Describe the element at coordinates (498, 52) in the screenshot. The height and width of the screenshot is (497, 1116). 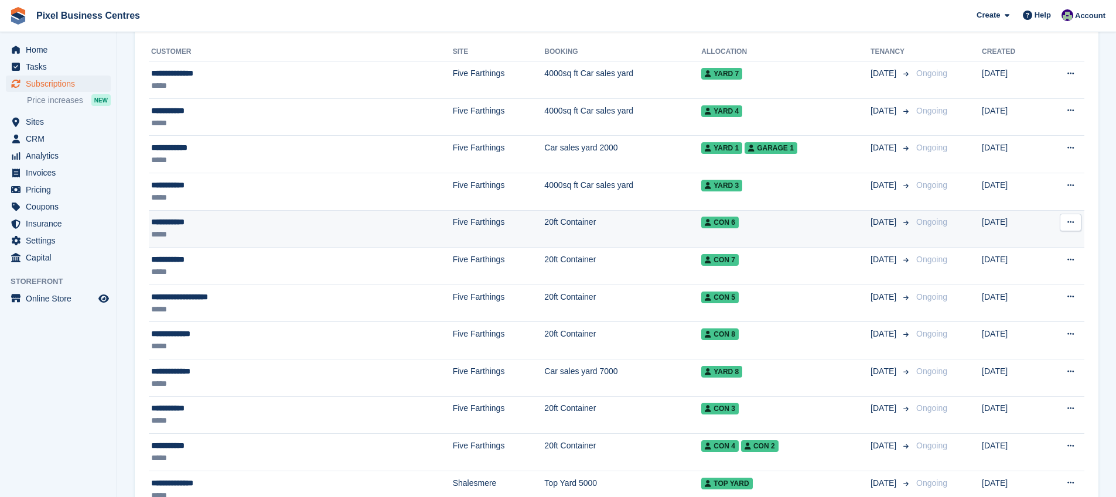
I see `th: Site` at that location.